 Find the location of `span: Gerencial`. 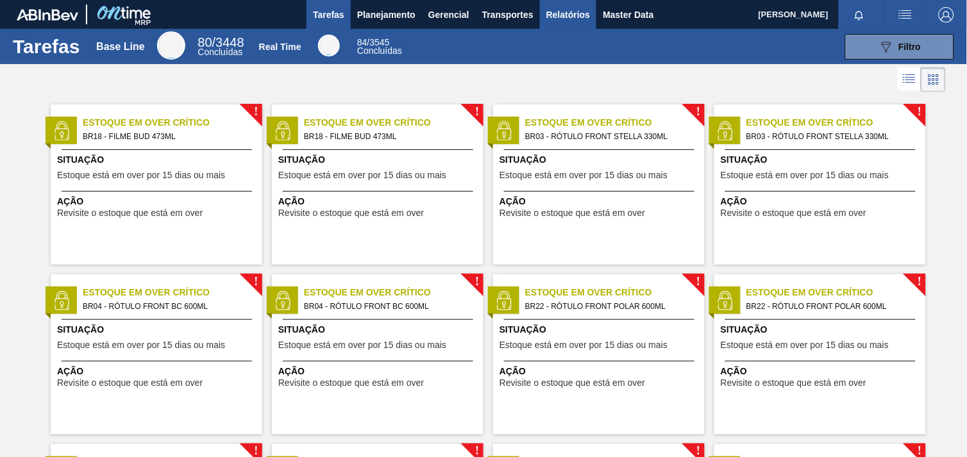

span: Gerencial is located at coordinates (449, 15).